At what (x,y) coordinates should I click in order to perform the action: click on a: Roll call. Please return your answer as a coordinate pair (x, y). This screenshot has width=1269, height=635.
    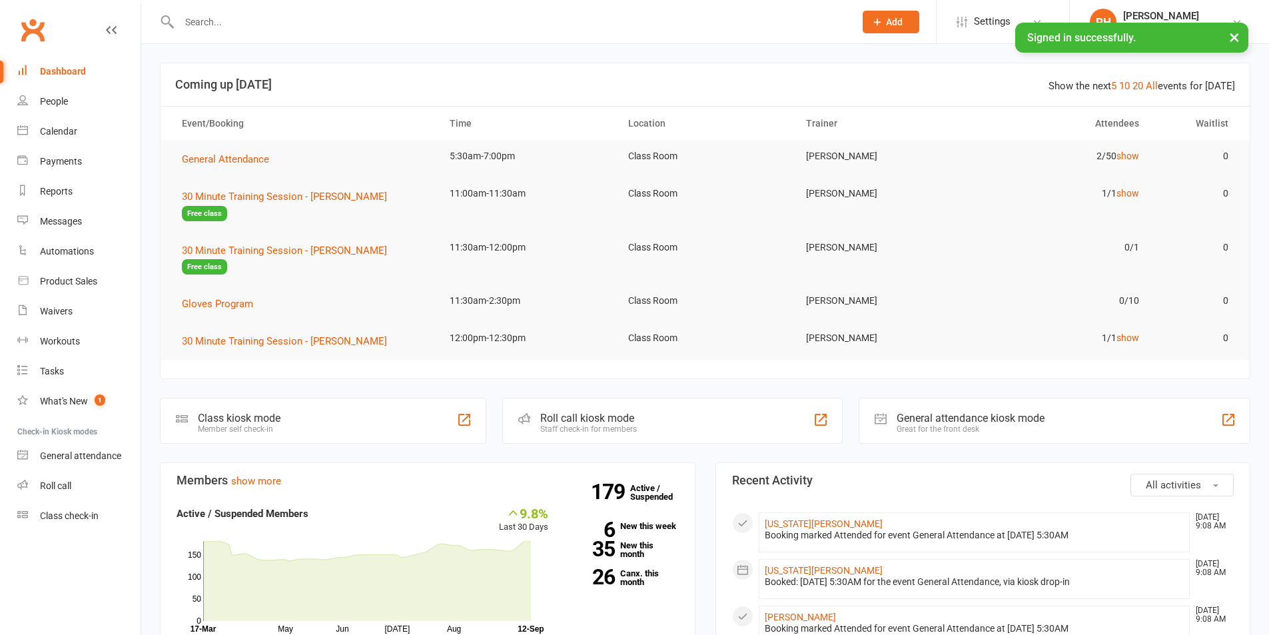
    Looking at the image, I should click on (79, 486).